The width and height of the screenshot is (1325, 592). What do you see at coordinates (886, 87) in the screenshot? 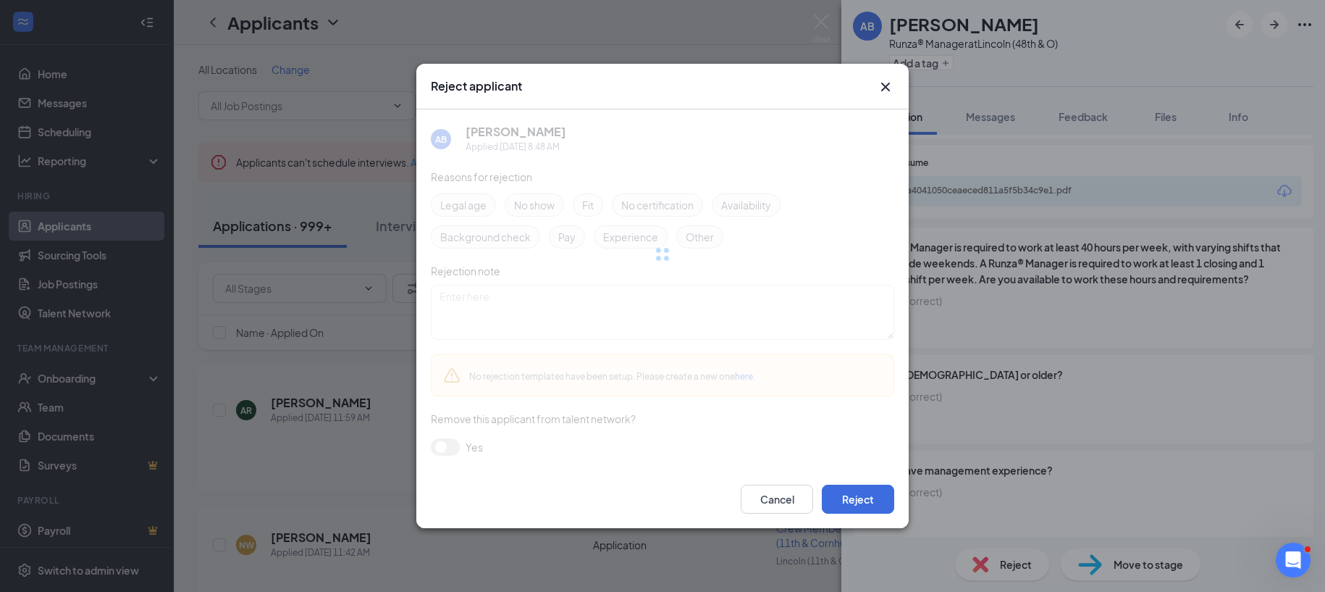
I see `button: Close` at bounding box center [886, 87].